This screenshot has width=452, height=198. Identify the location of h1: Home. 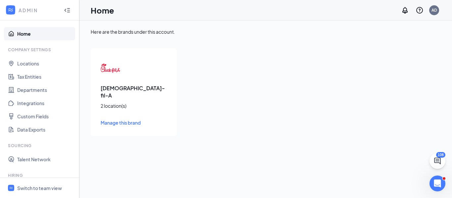
(102, 10).